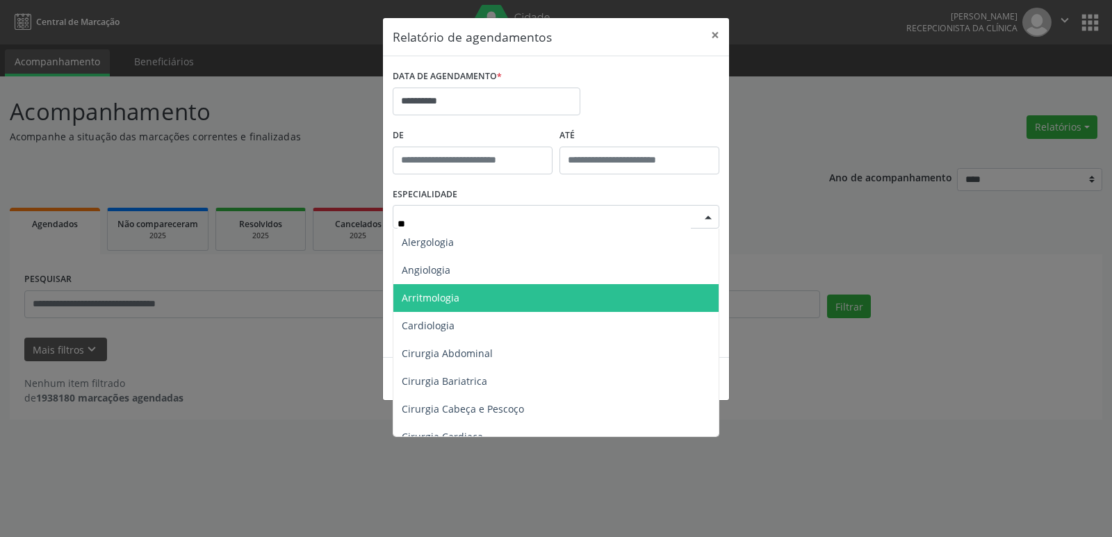  Describe the element at coordinates (472, 37) in the screenshot. I see `h5: Relatório de agendamentos` at that location.